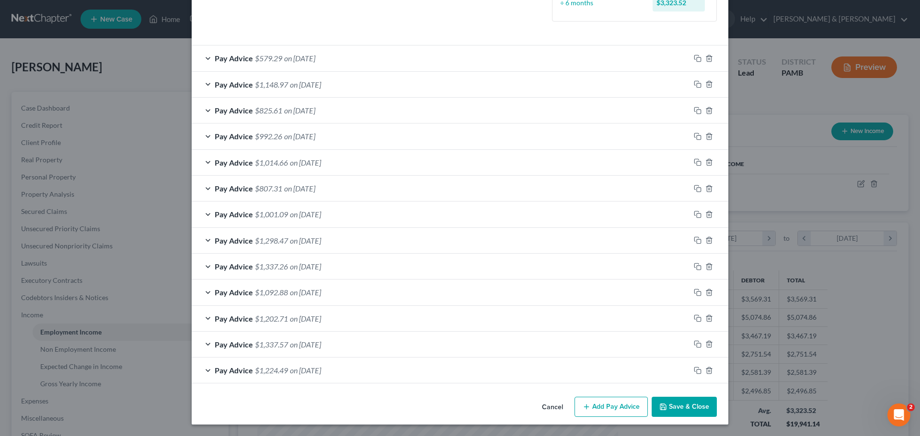 This screenshot has width=920, height=436. I want to click on span: $1,298.47, so click(271, 241).